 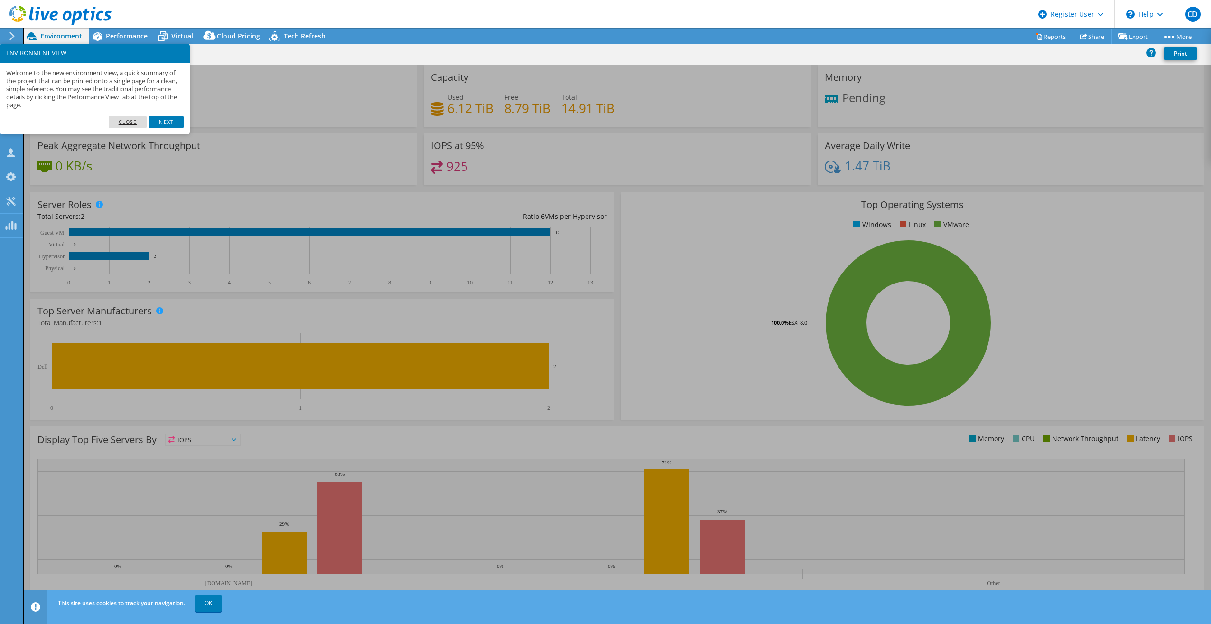 What do you see at coordinates (1181, 54) in the screenshot?
I see `a: Print` at bounding box center [1181, 54].